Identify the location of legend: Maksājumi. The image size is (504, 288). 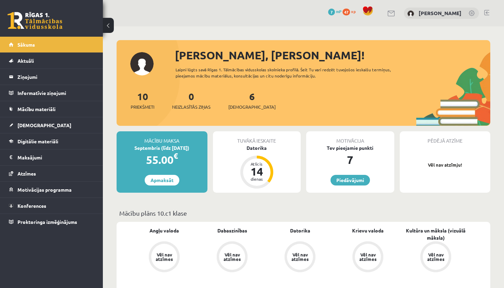
(56, 157).